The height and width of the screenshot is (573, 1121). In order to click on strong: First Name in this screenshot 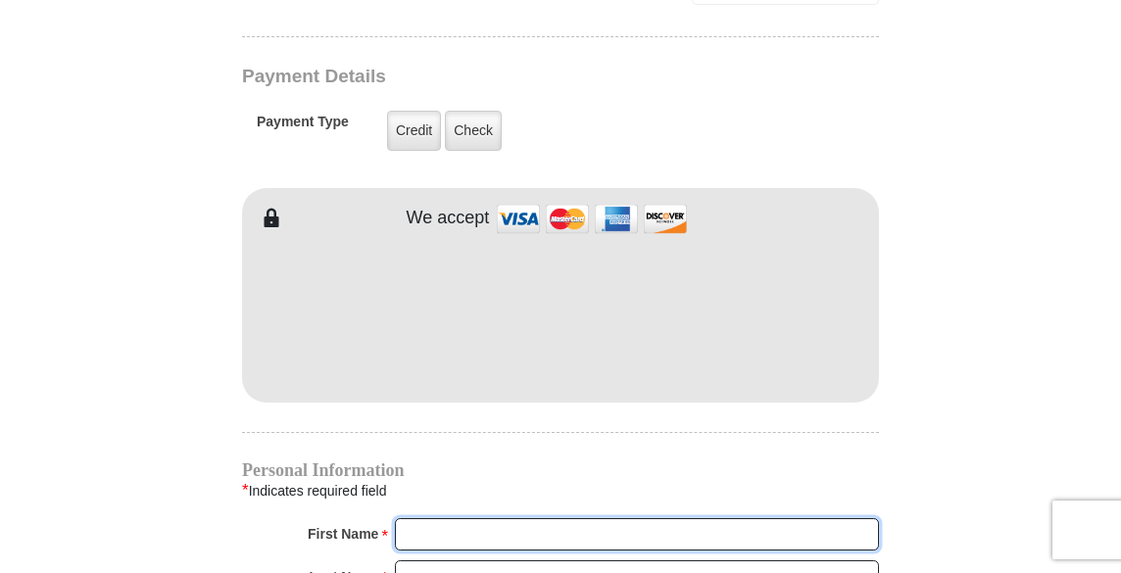, I will do `click(343, 534)`.